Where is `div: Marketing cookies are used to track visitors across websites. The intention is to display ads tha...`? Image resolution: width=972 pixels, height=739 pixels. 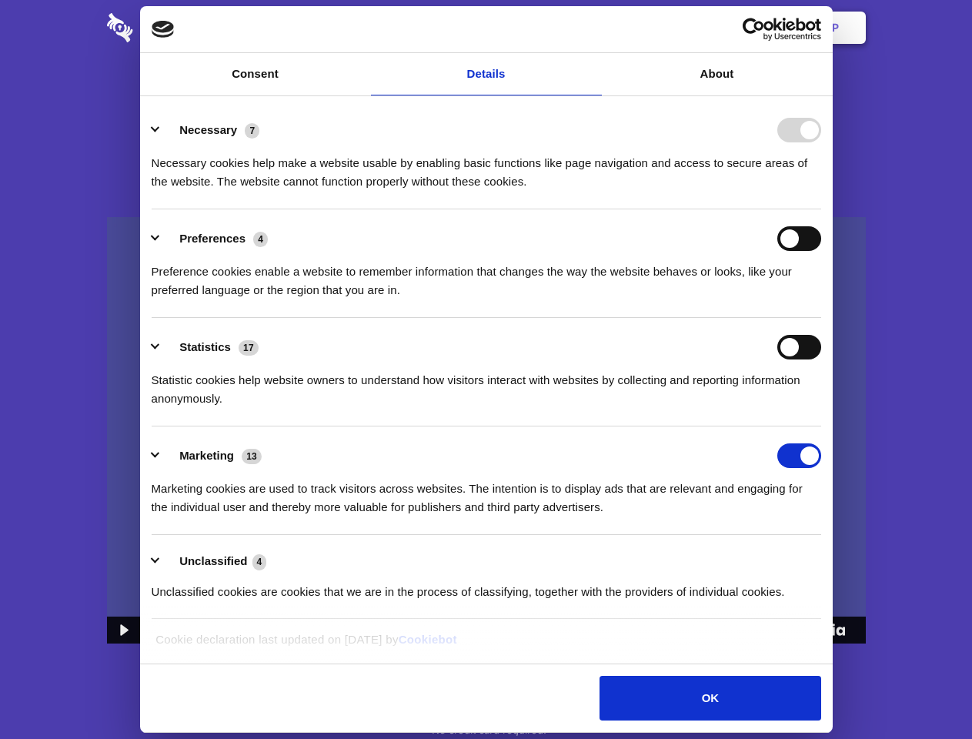 div: Marketing cookies are used to track visitors across websites. The intention is to display ads tha... is located at coordinates (486, 492).